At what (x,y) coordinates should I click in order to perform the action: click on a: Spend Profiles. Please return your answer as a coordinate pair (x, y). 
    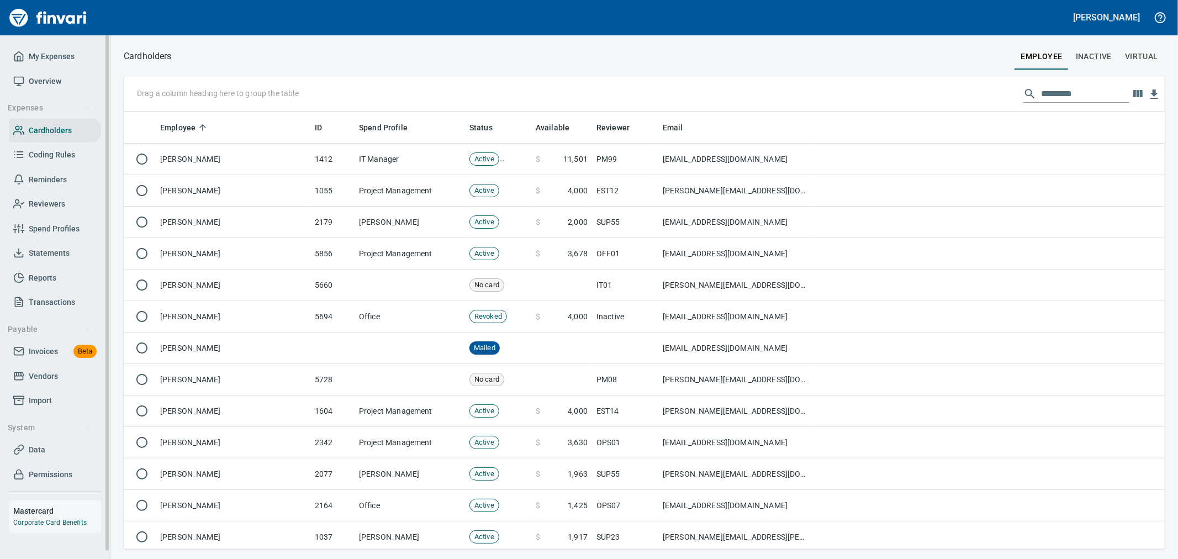
    Looking at the image, I should click on (55, 229).